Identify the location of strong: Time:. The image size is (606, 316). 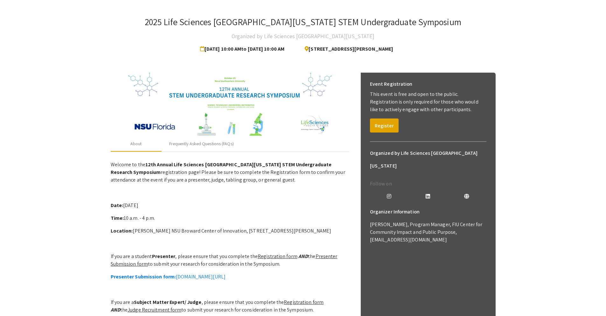
(117, 218).